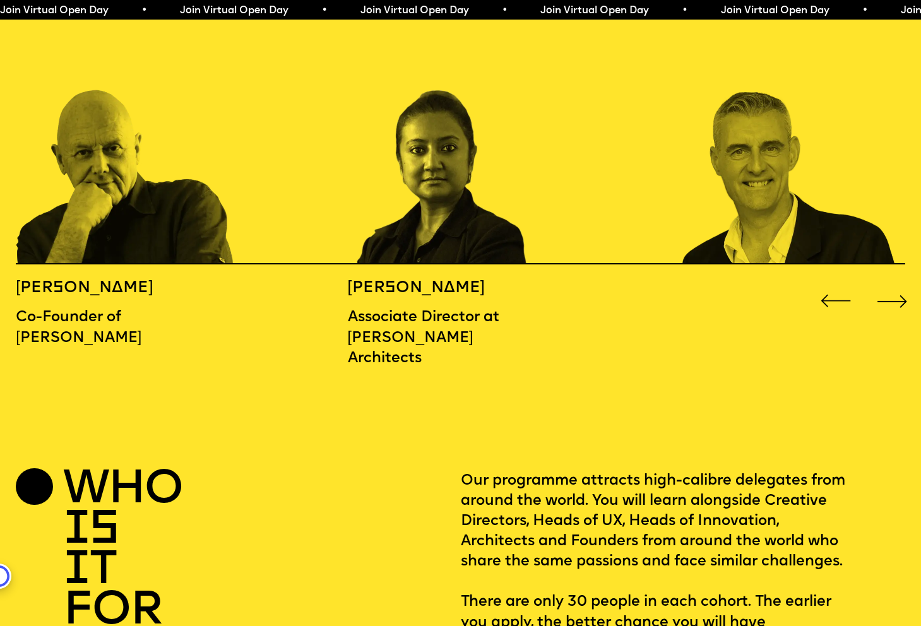 The width and height of the screenshot is (921, 626). I want to click on div: 1 / 16, so click(126, 135).